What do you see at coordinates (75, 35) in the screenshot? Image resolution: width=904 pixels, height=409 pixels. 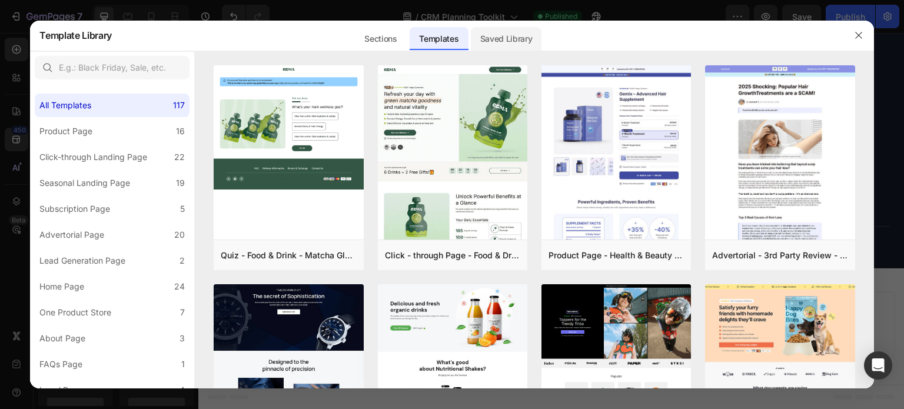 I see `h2: Template Library` at bounding box center [75, 35].